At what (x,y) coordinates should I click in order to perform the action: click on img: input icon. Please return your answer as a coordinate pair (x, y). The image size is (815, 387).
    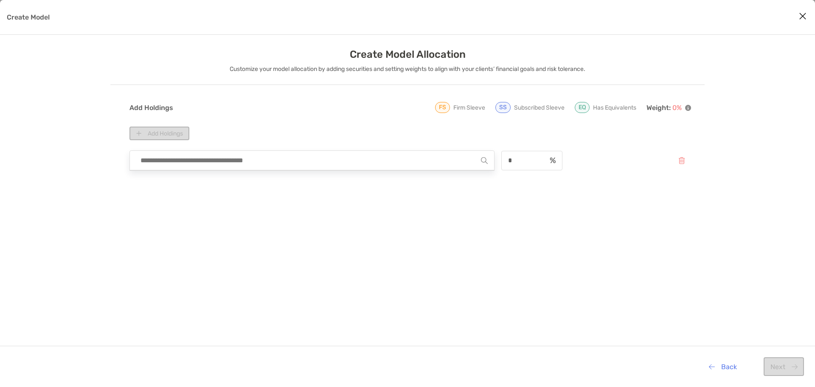
    Looking at the image, I should click on (552, 160).